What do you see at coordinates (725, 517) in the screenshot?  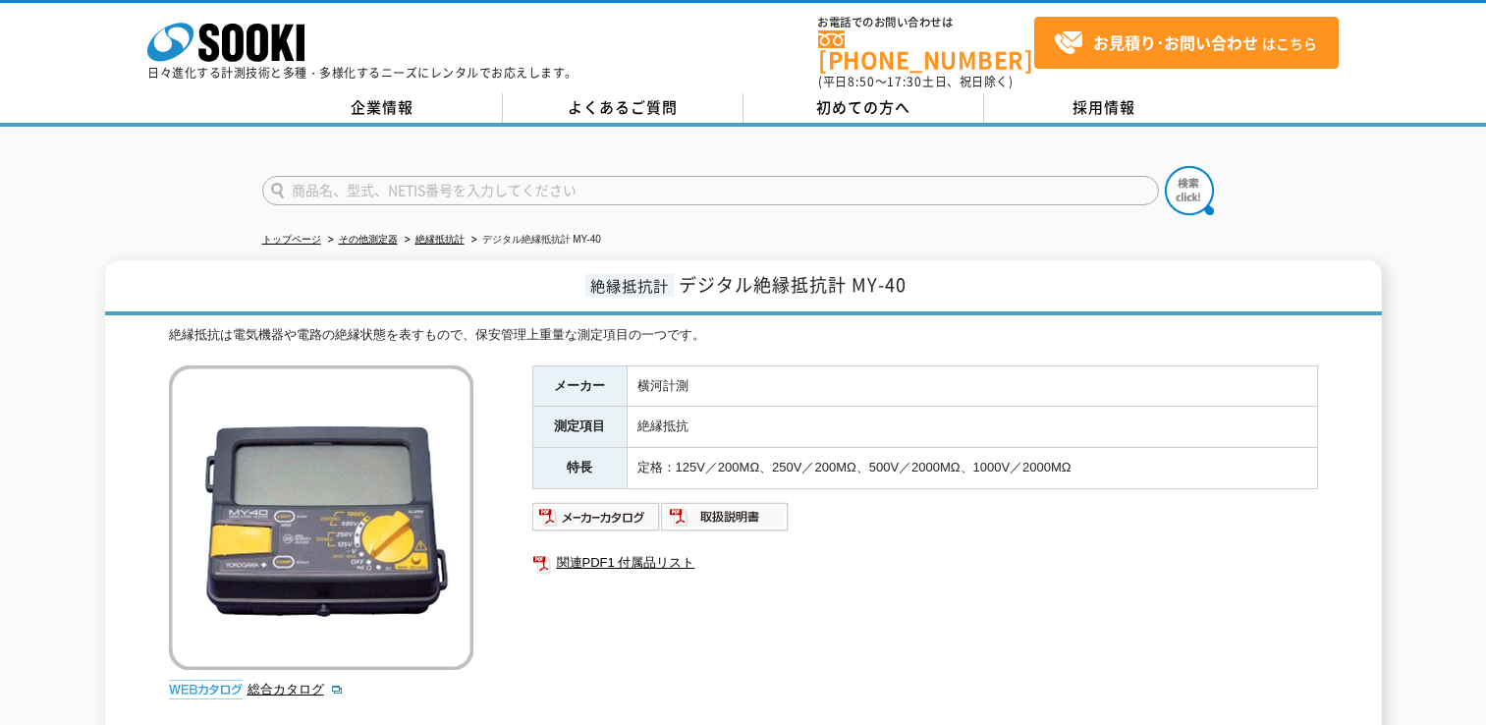 I see `img: 取扱説明書` at bounding box center [725, 517].